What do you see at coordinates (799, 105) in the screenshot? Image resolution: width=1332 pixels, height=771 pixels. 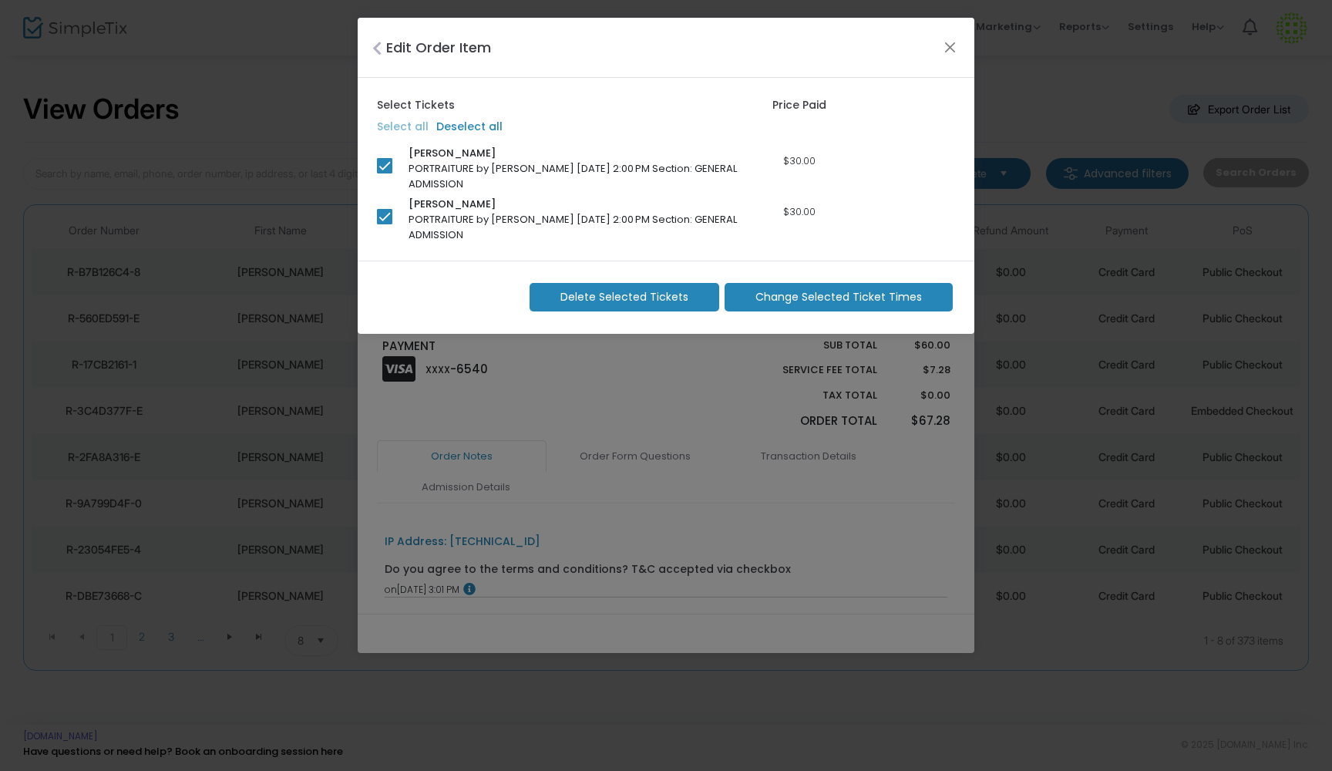 I see `label: Price Paid` at bounding box center [799, 105].